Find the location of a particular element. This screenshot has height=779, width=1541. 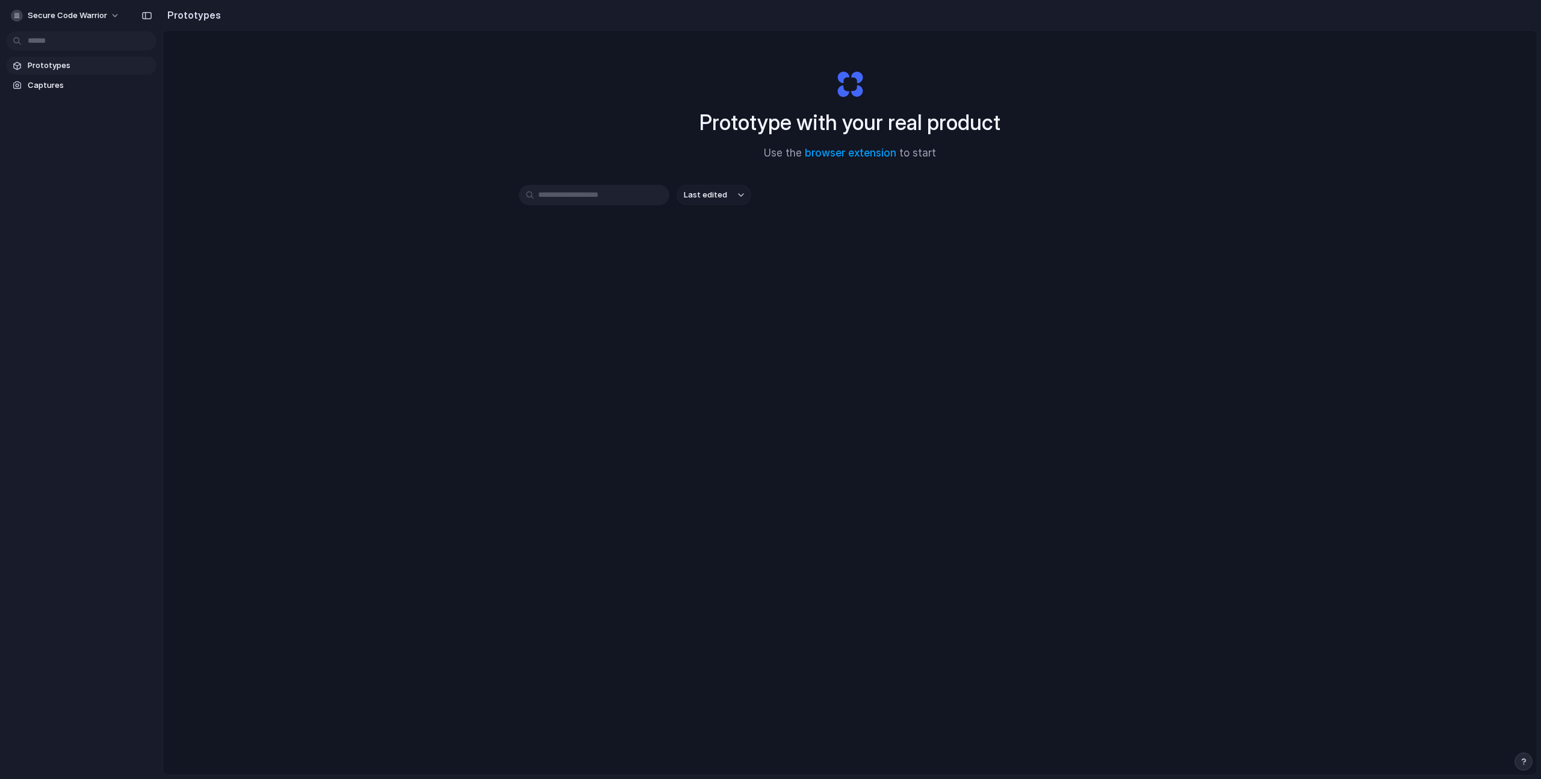

h2: Prototypes is located at coordinates (191, 15).